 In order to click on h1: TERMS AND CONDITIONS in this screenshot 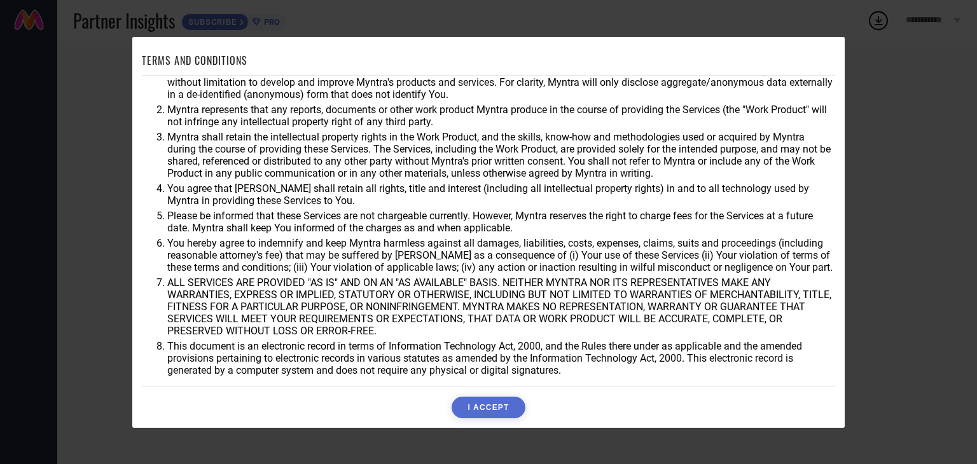, I will do `click(195, 60)`.